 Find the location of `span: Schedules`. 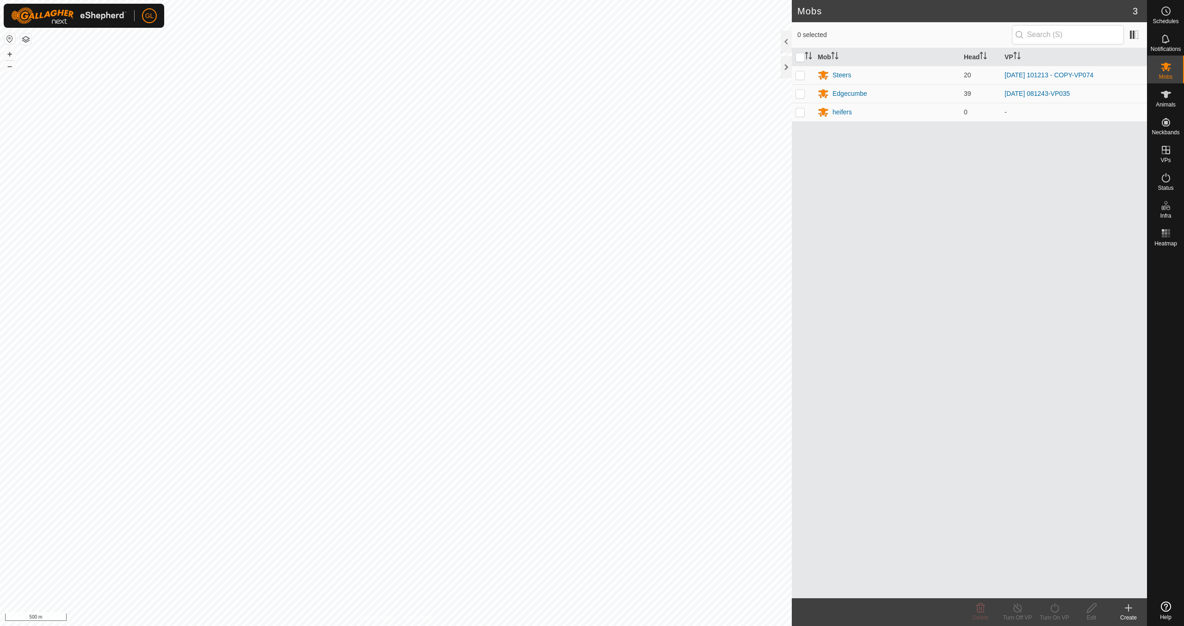

span: Schedules is located at coordinates (1166, 21).